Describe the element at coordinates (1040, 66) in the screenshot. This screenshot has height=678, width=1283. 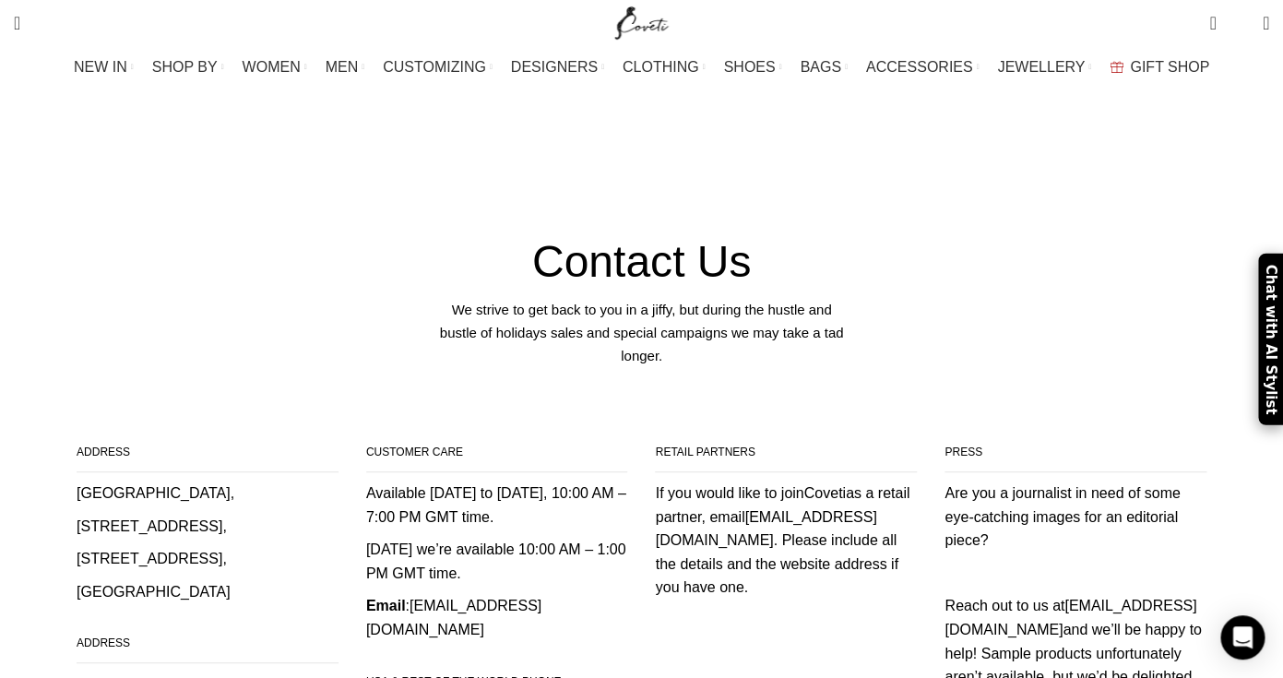
I see `span: JEWELLERY` at that location.